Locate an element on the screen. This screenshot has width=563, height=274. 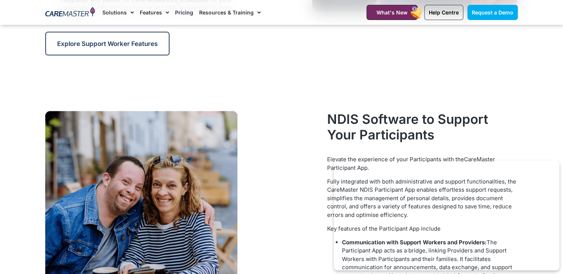
span: Key features of the Participant App include is located at coordinates (384, 229).